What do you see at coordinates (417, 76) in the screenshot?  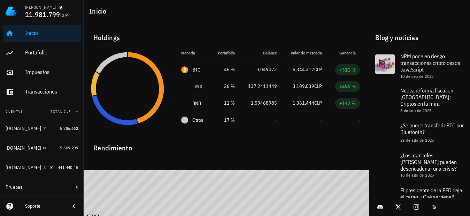 I see `span: 10 de sep de 2025` at bounding box center [417, 76].